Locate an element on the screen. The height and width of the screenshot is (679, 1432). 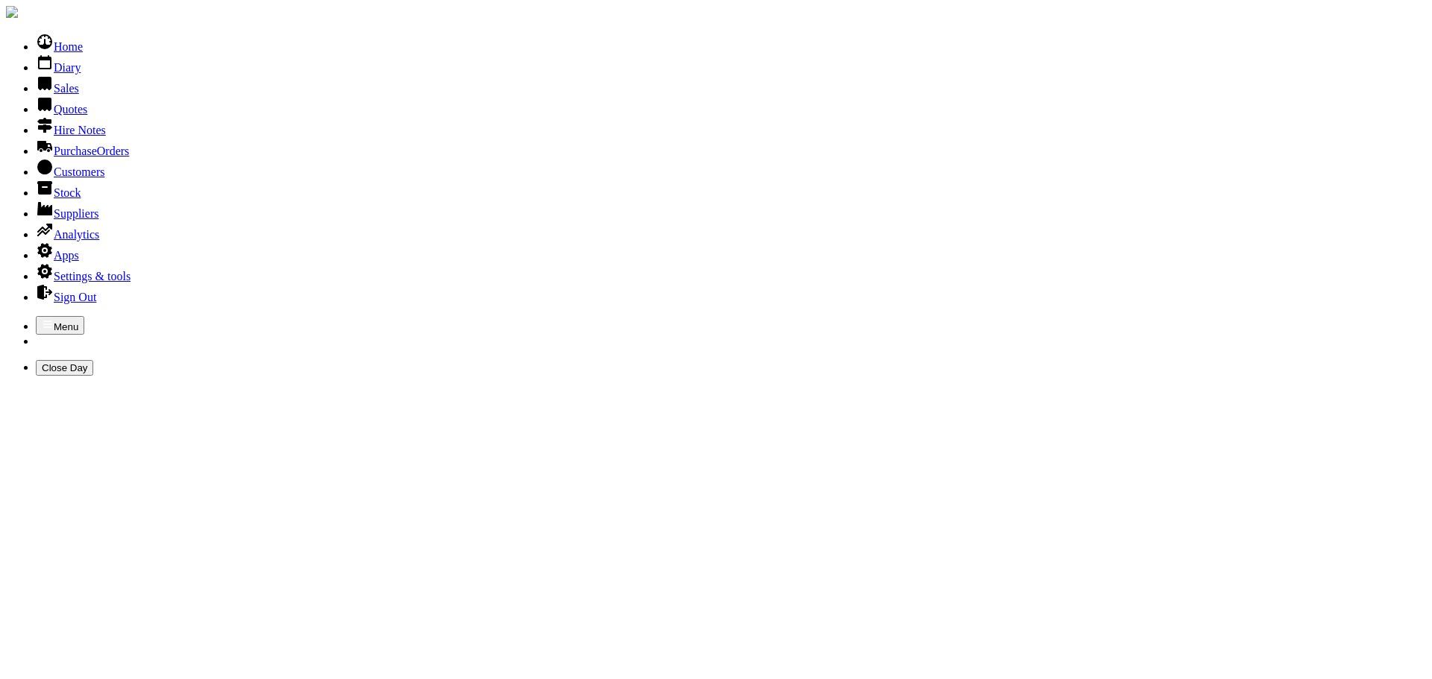
a: Sales is located at coordinates (57, 88).